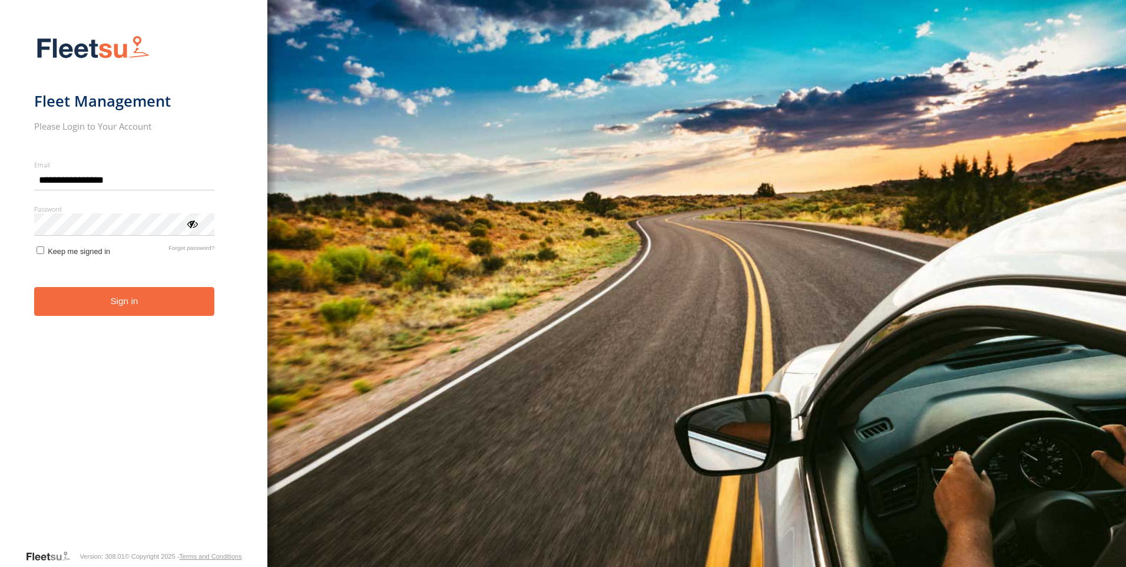 This screenshot has width=1126, height=567. I want to click on h1: Fleet Management, so click(124, 101).